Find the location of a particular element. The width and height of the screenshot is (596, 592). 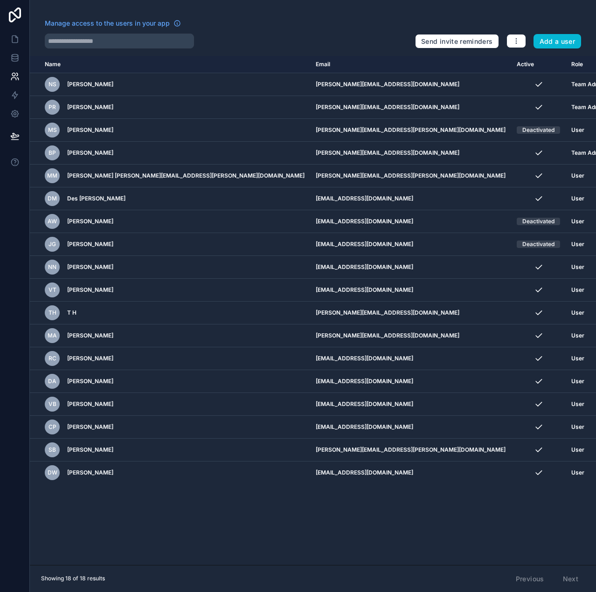

span: SB is located at coordinates (52, 450).